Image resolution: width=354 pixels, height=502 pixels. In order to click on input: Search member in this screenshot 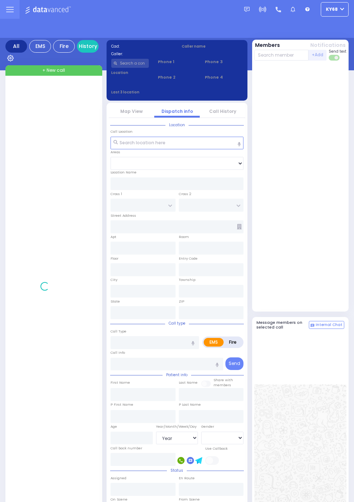, I will do `click(281, 55)`.